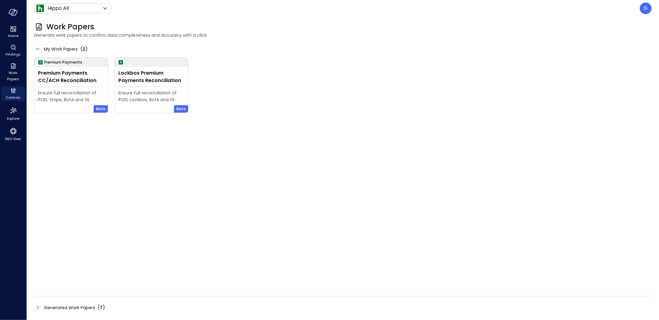  Describe the element at coordinates (646, 8) in the screenshot. I see `p: G` at that location.